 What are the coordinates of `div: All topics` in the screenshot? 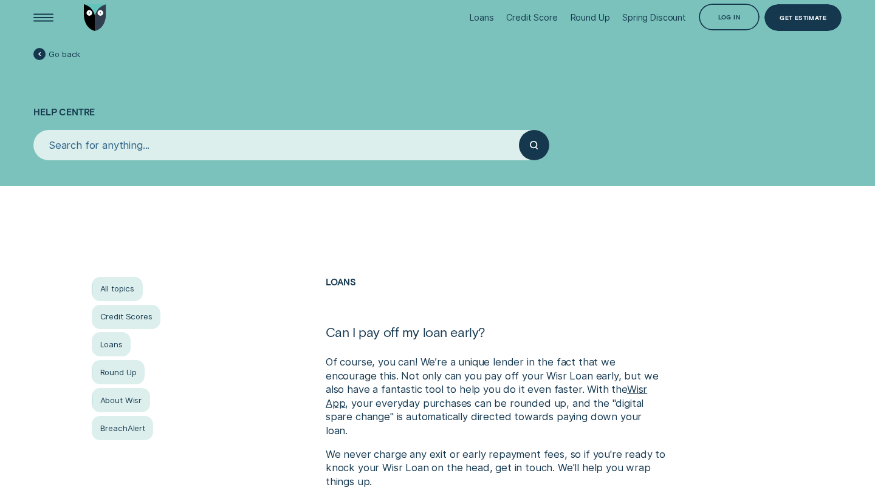 It's located at (117, 289).